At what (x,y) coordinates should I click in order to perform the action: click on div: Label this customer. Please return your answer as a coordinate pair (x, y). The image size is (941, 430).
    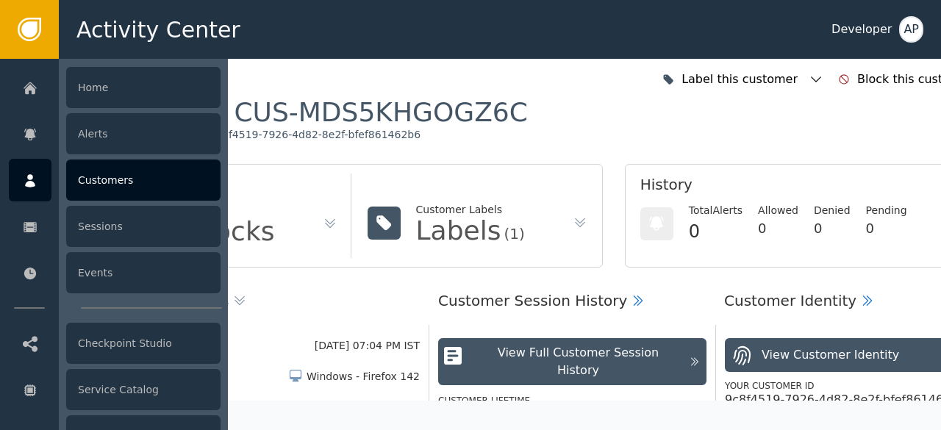
    Looking at the image, I should click on (741, 79).